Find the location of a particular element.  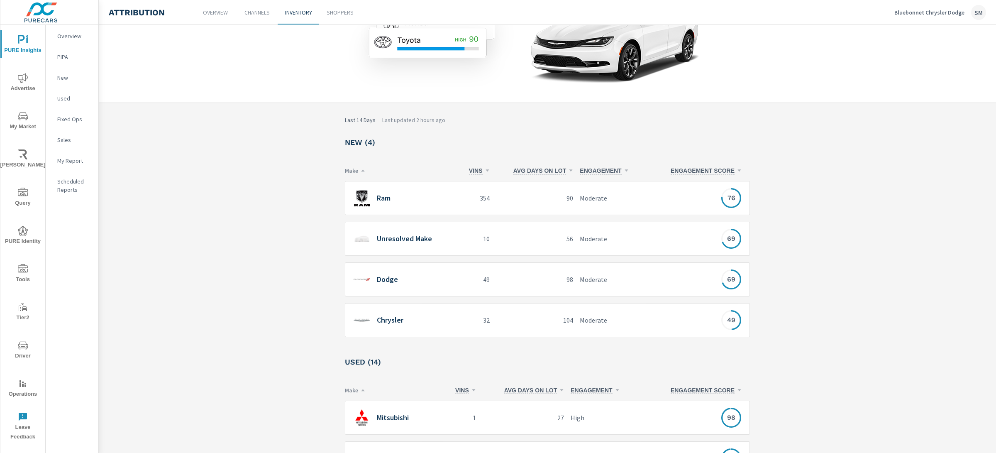

span: Leave Feedback is located at coordinates (23, 427).